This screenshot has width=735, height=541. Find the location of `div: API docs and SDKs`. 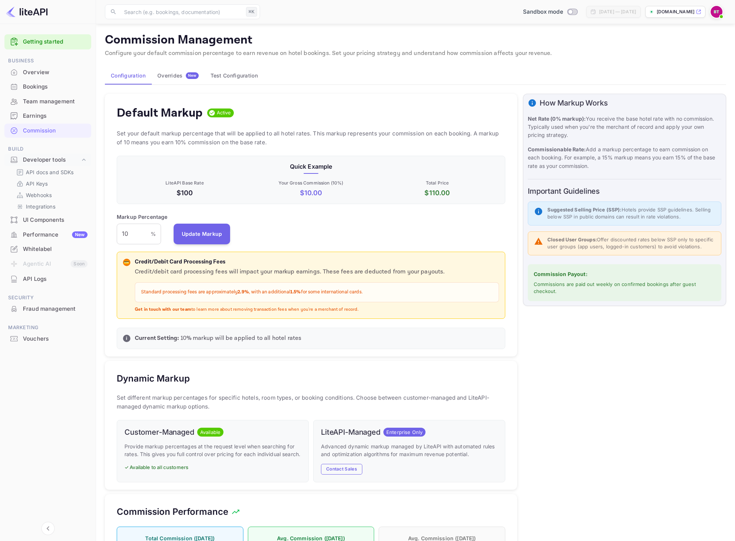

div: API docs and SDKs is located at coordinates (51, 172).